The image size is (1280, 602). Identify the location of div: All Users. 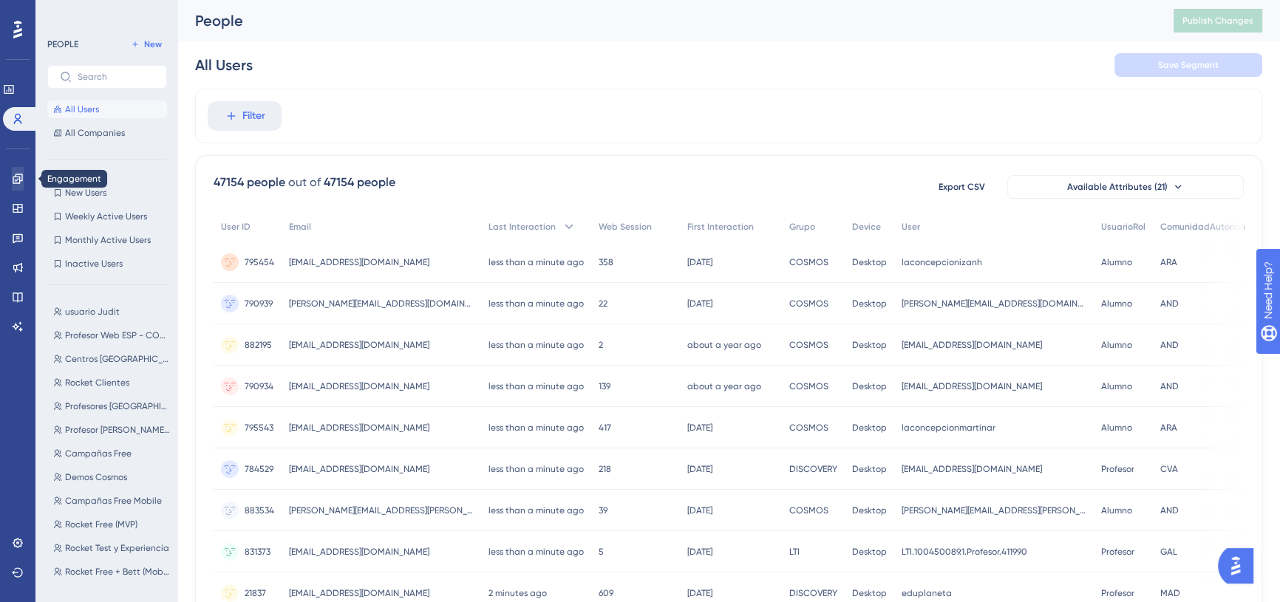
(224, 65).